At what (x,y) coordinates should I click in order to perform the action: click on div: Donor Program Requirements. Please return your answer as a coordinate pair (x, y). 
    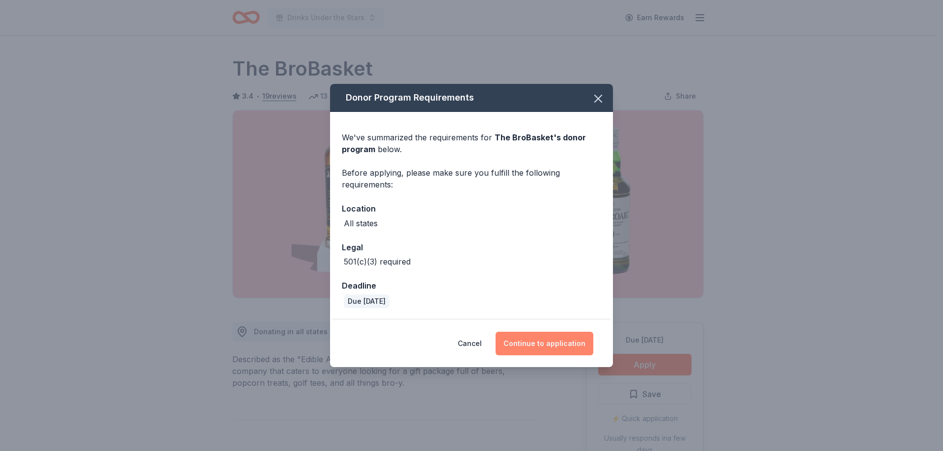
    Looking at the image, I should click on (472, 98).